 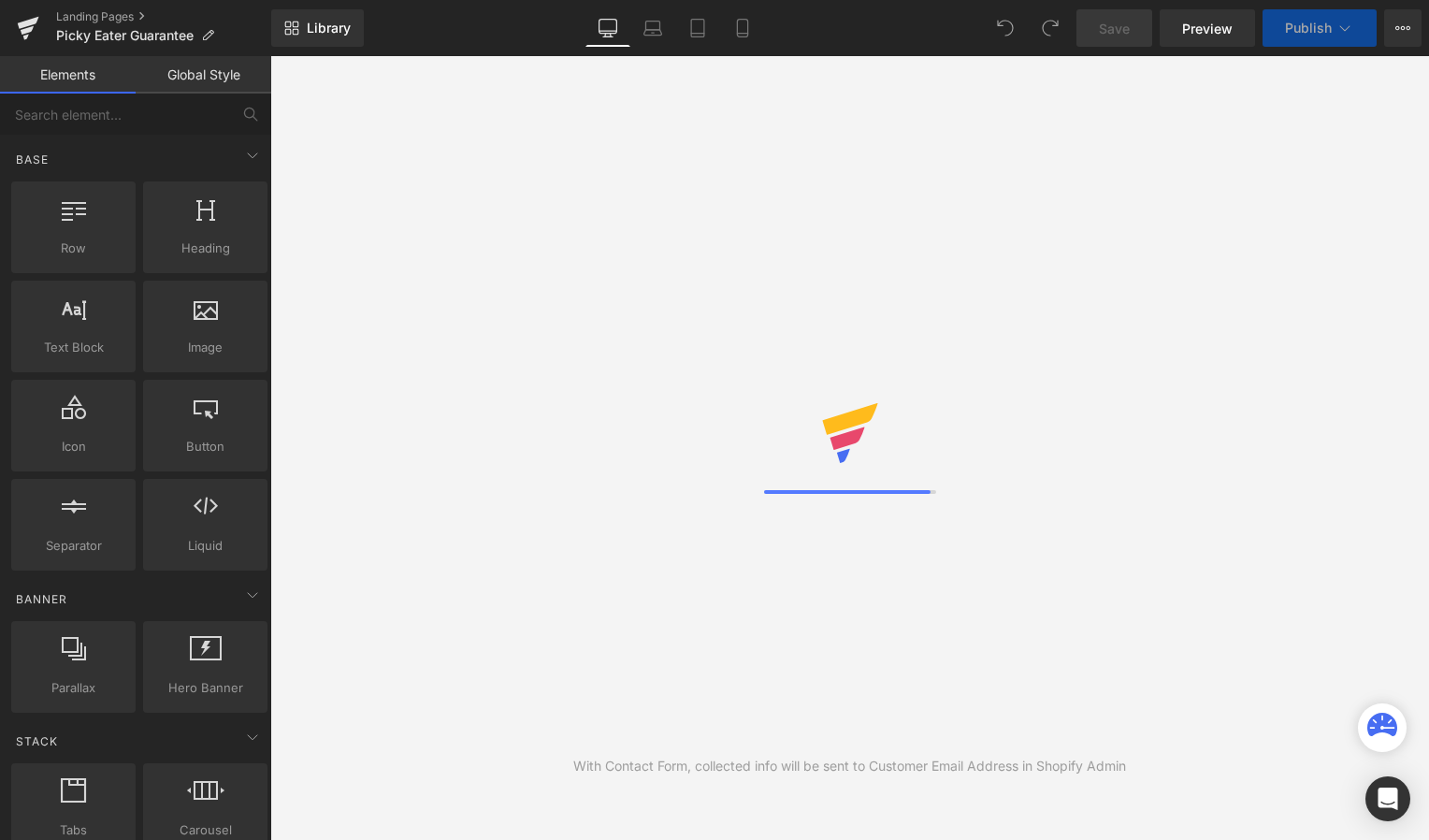 I want to click on span: Save, so click(x=1114, y=28).